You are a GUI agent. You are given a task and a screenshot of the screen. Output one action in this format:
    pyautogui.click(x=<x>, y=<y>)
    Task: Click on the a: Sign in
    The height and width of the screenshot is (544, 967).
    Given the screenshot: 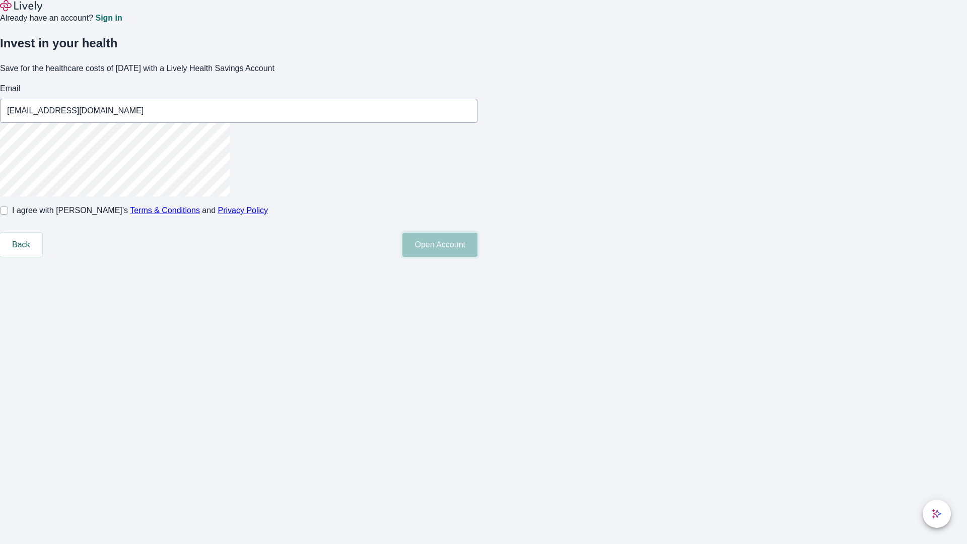 What is the action you would take?
    pyautogui.click(x=108, y=18)
    